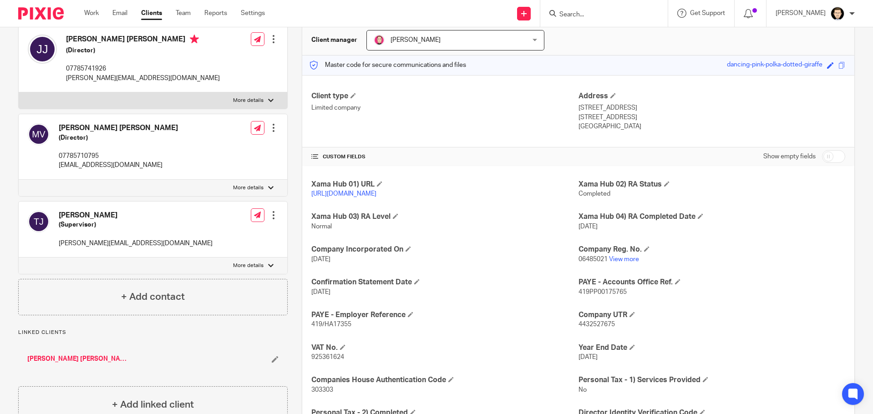  I want to click on p: Master code for secure communications and files, so click(387, 65).